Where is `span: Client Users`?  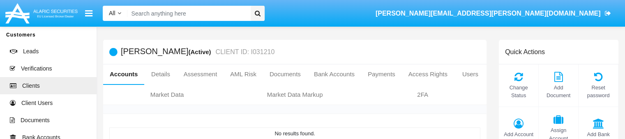
span: Client Users is located at coordinates (37, 103).